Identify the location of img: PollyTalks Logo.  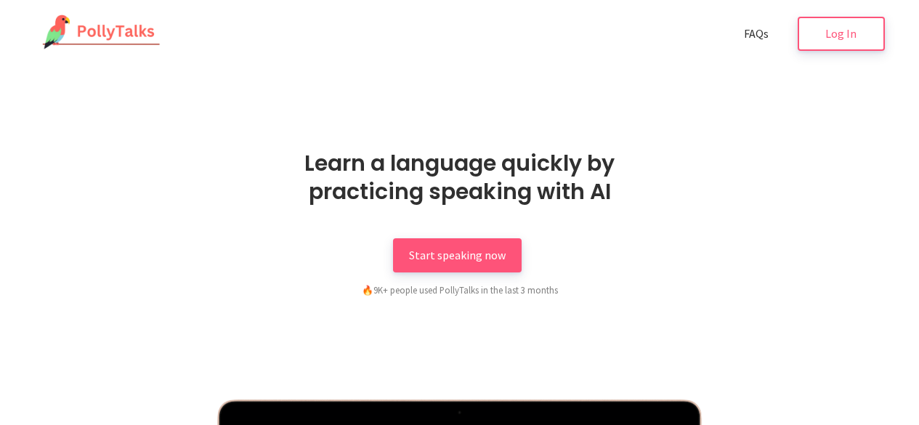
(98, 33).